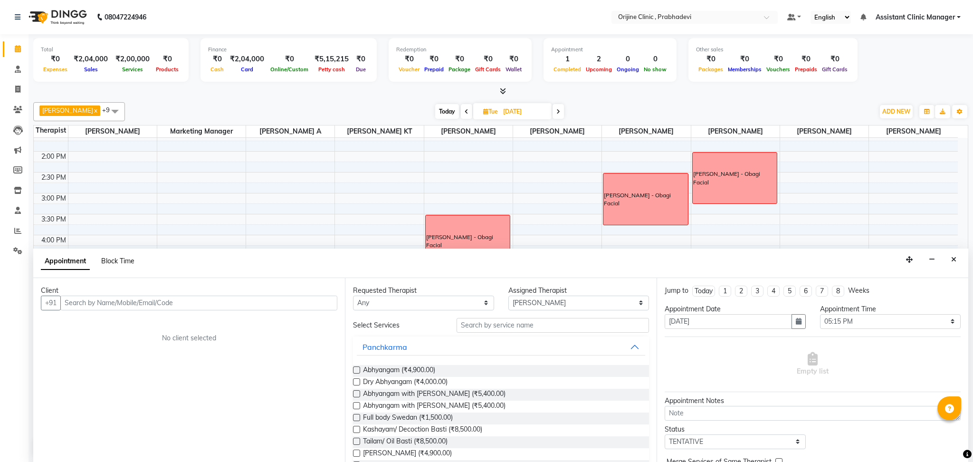  What do you see at coordinates (118, 261) in the screenshot?
I see `span: Block Time` at bounding box center [118, 261].